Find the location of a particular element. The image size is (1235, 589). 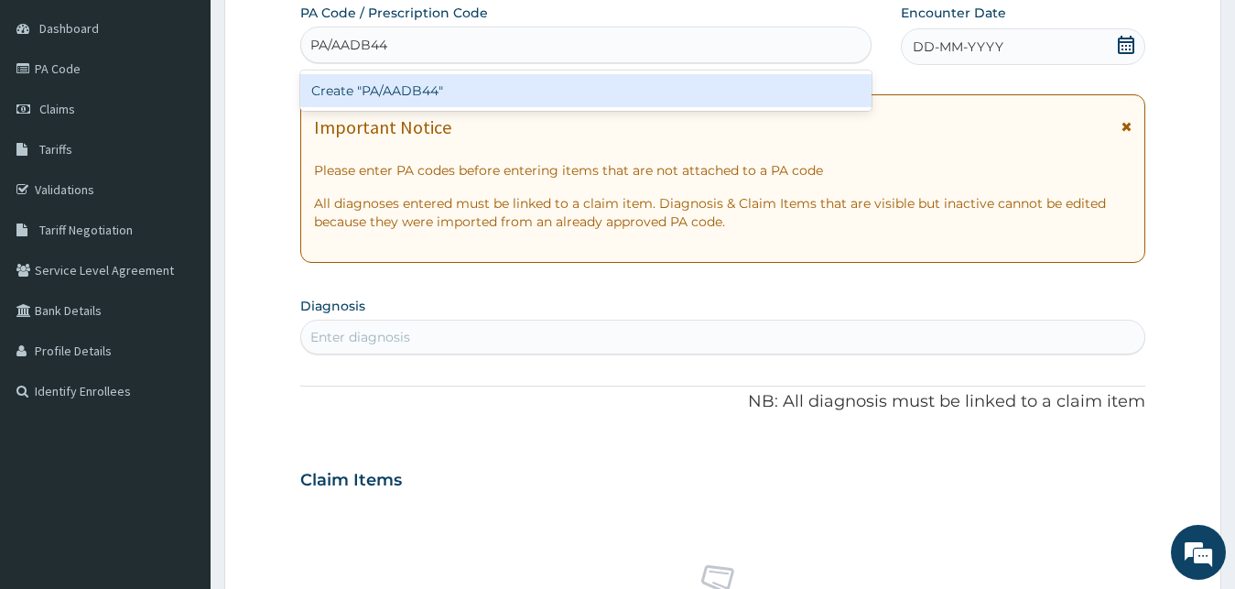

span: Claims is located at coordinates (57, 109).